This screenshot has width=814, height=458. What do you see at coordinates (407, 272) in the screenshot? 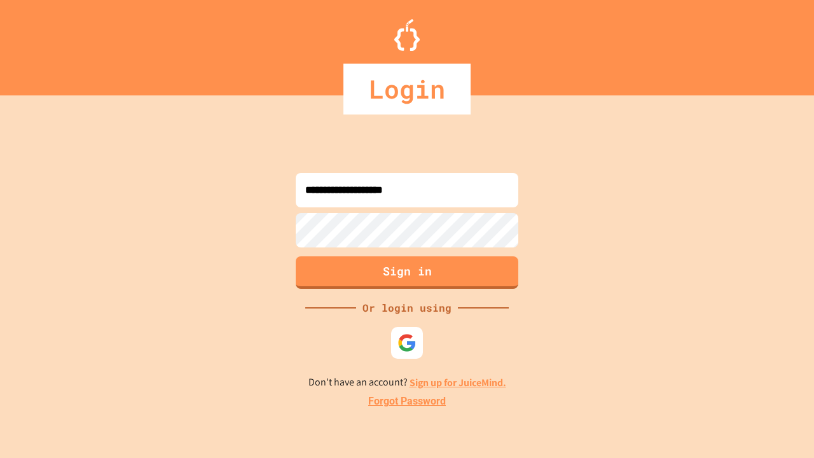
I see `button: Sign in` at bounding box center [407, 272].